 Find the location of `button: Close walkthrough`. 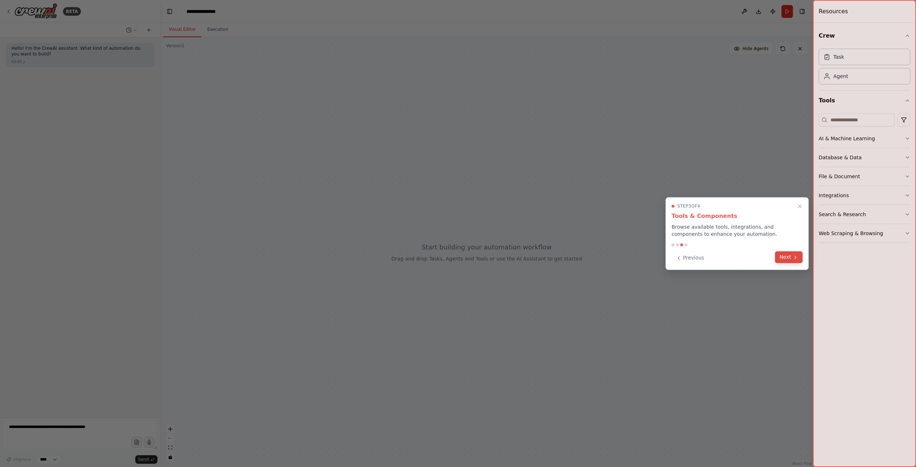

button: Close walkthrough is located at coordinates (800, 206).